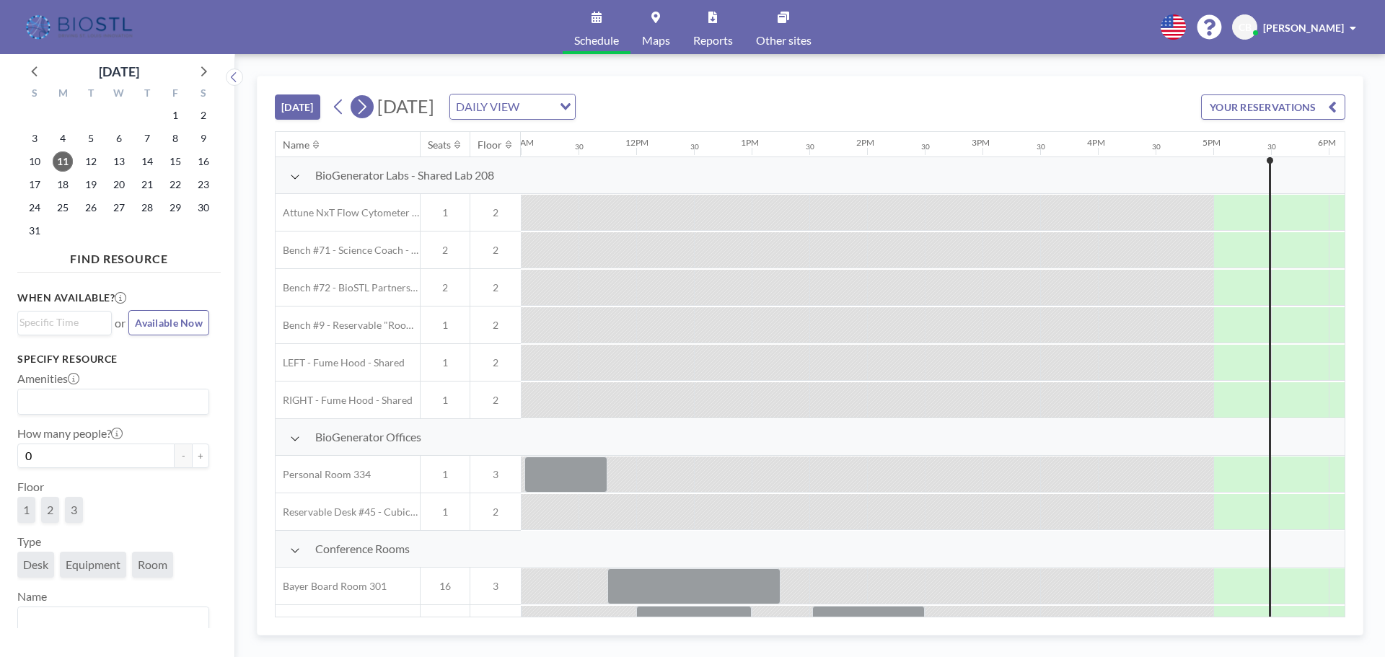 The image size is (1385, 657). What do you see at coordinates (119, 94) in the screenshot?
I see `div: W` at bounding box center [119, 94].